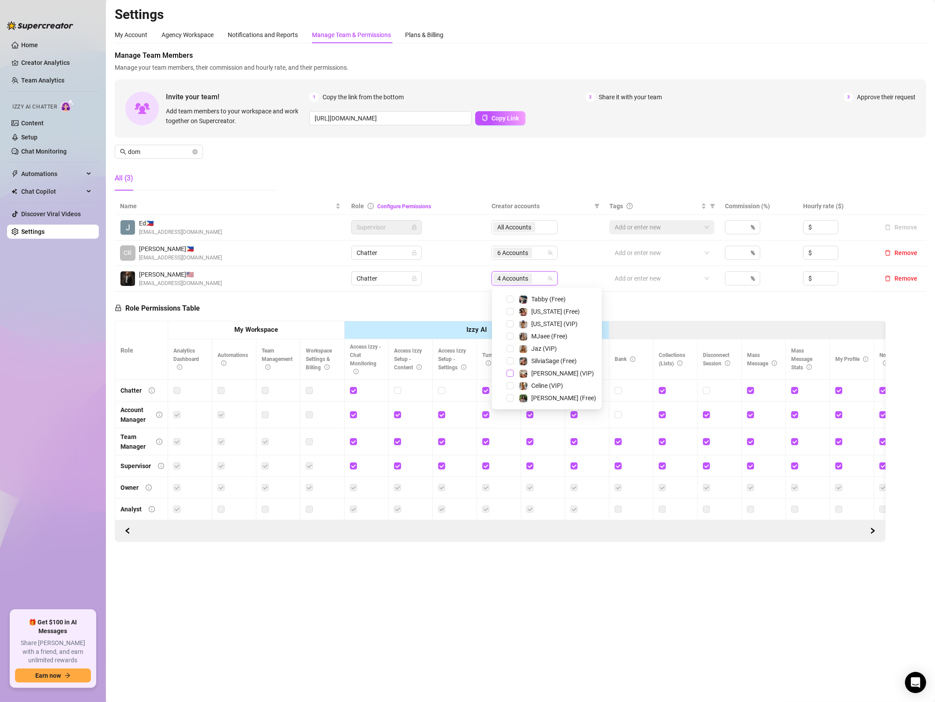 Image resolution: width=935 pixels, height=702 pixels. What do you see at coordinates (550, 278) in the screenshot?
I see `span: team` at bounding box center [550, 278].